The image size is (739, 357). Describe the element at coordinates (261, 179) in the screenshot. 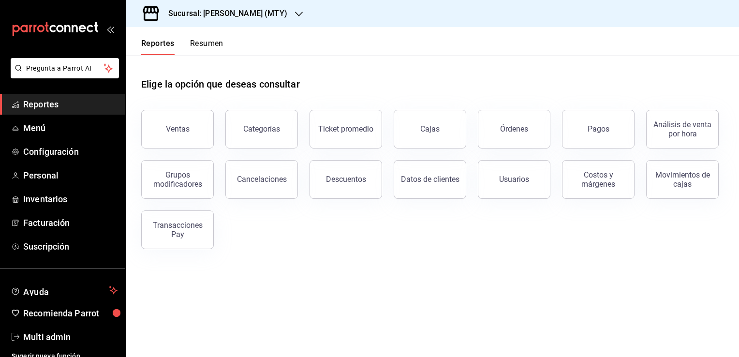

I see `div: Cancelaciones` at that location.